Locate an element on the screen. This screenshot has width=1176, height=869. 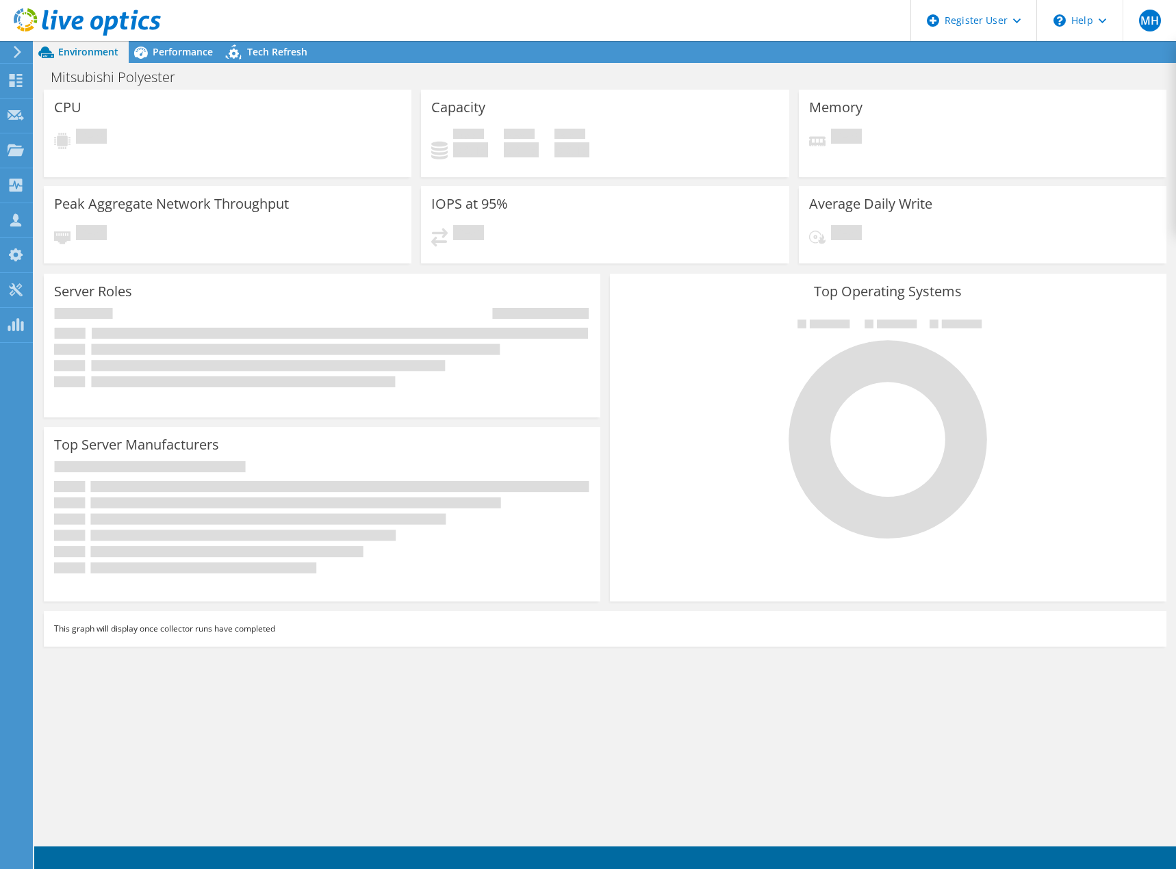
h1: Mitsubishi Polyester is located at coordinates (120, 77).